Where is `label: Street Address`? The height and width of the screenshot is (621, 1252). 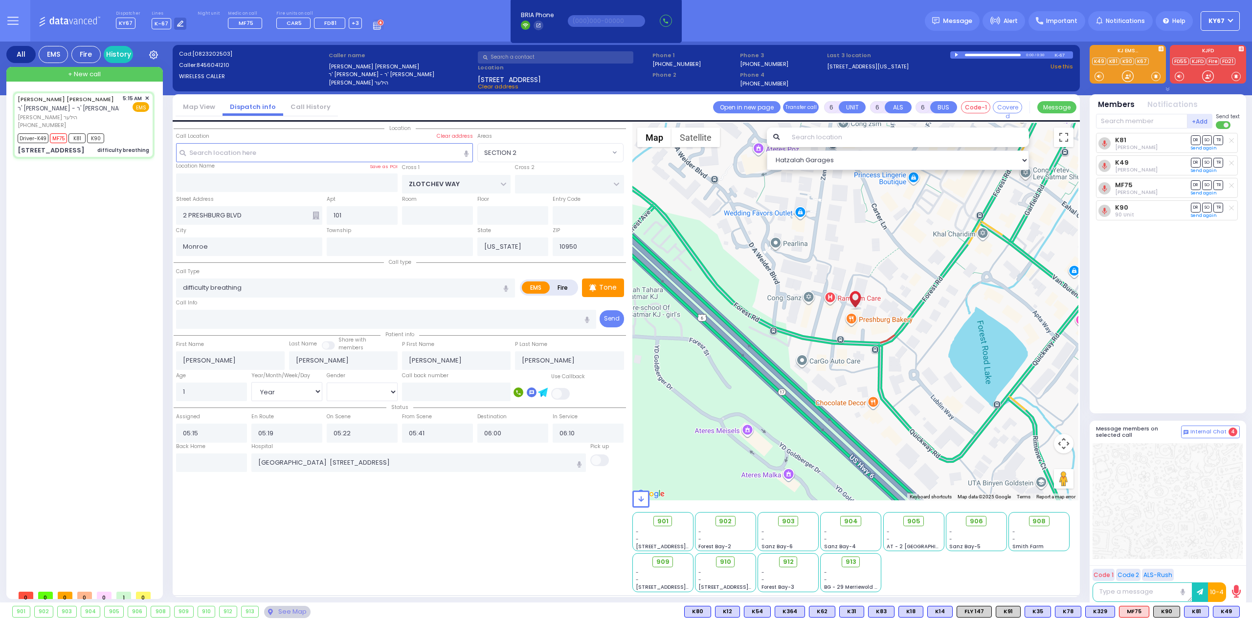 label: Street Address is located at coordinates (195, 199).